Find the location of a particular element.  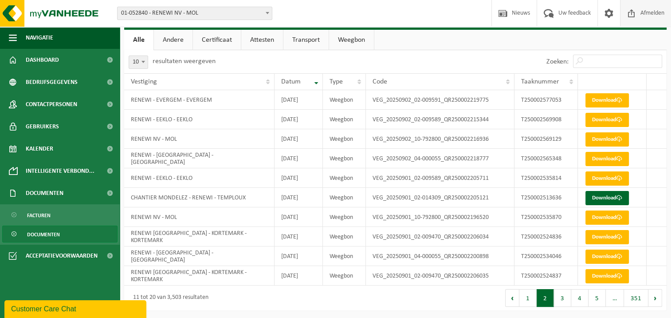

td: T250002524836 is located at coordinates (546, 236).